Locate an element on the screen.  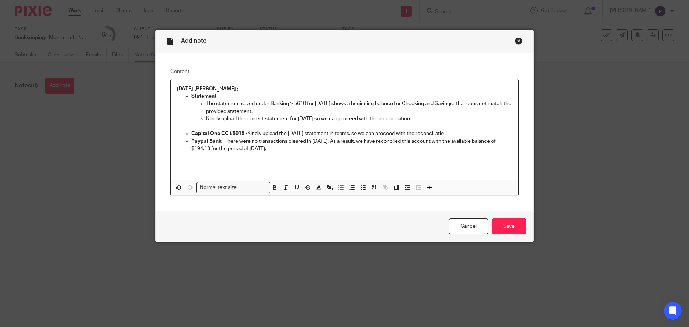
label: Content is located at coordinates (345, 72).